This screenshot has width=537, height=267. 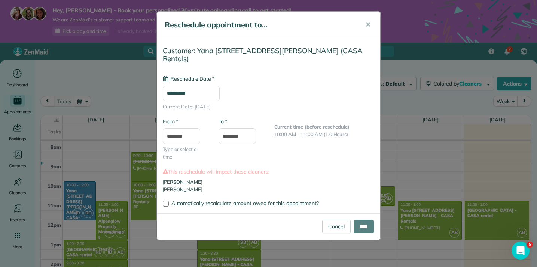 I want to click on span: Type or select a time, so click(x=185, y=153).